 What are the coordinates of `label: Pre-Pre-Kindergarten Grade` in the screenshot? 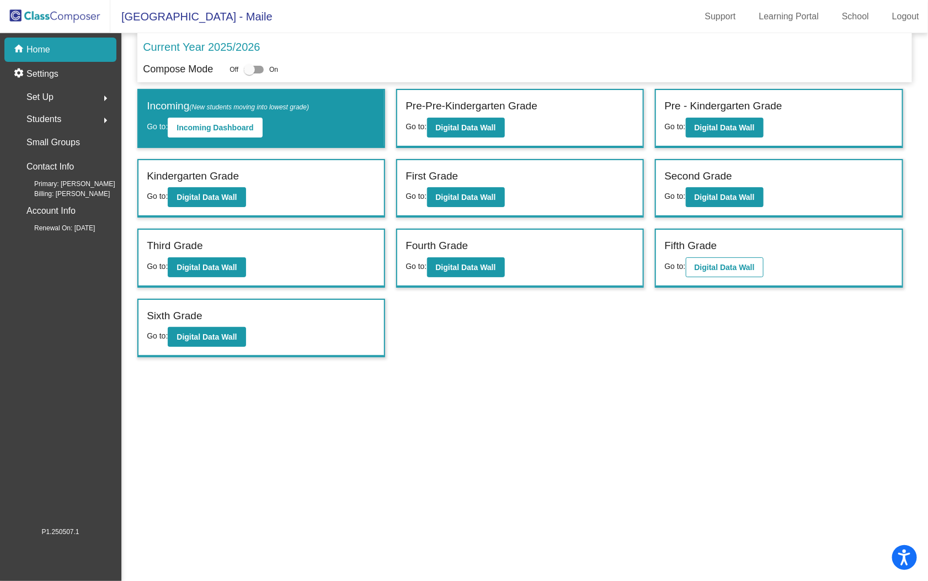 It's located at (471, 106).